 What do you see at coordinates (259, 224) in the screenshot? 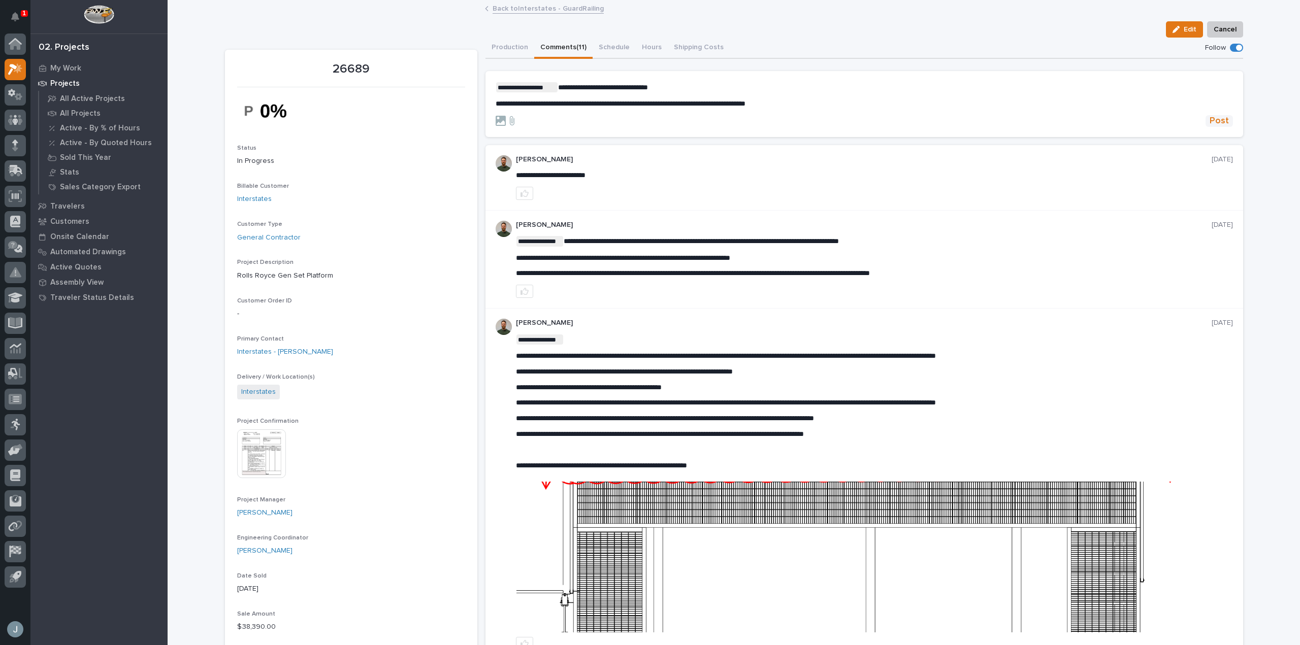
I see `span: Customer Type` at bounding box center [259, 224].